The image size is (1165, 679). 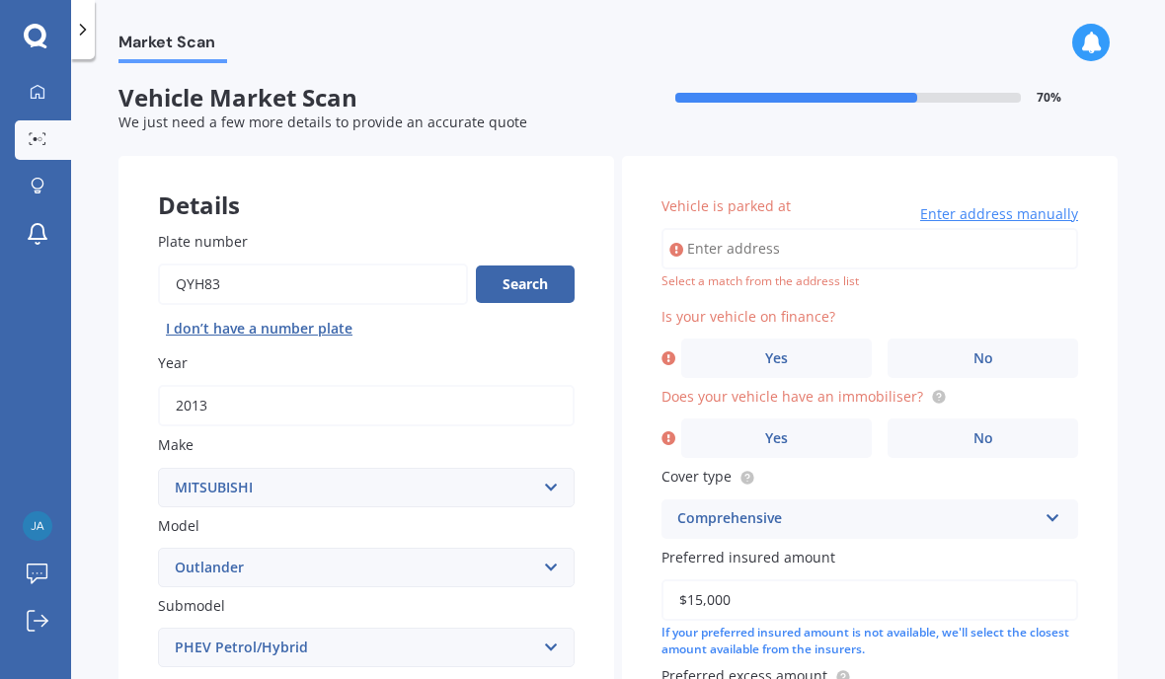 I want to click on span: Model, so click(x=179, y=525).